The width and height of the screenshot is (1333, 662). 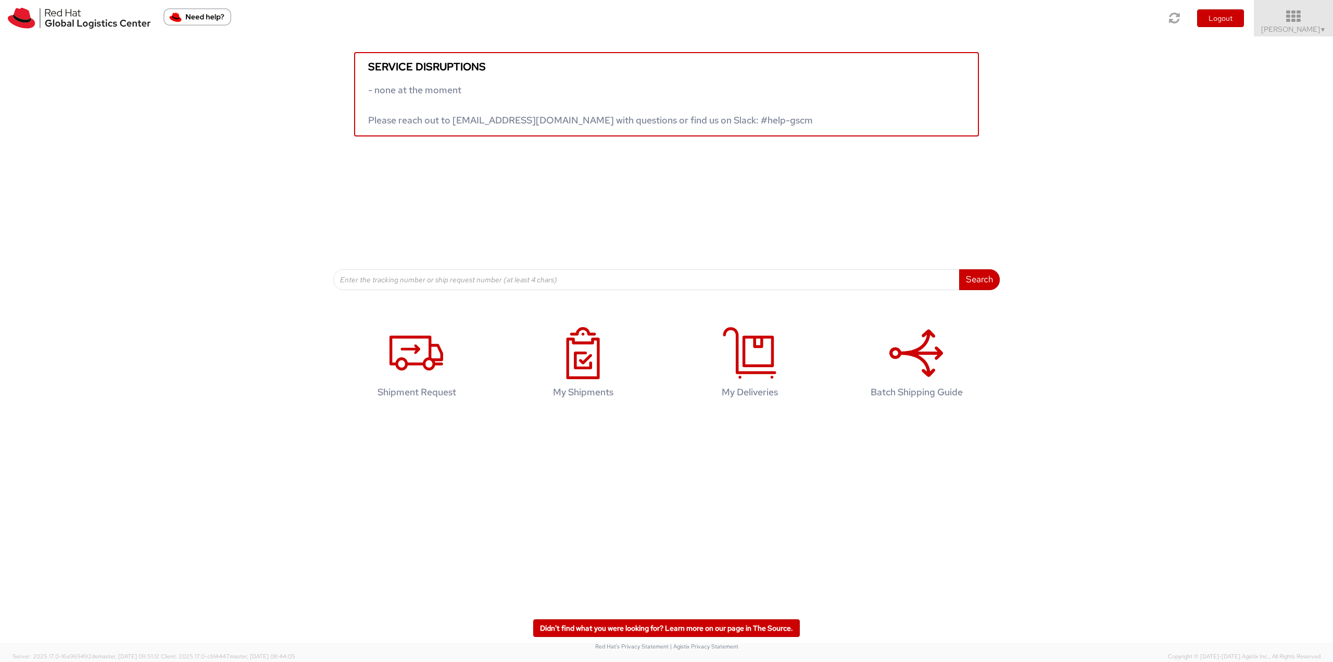 I want to click on span: Server: 2025.17.0-16a969492de, so click(x=86, y=656).